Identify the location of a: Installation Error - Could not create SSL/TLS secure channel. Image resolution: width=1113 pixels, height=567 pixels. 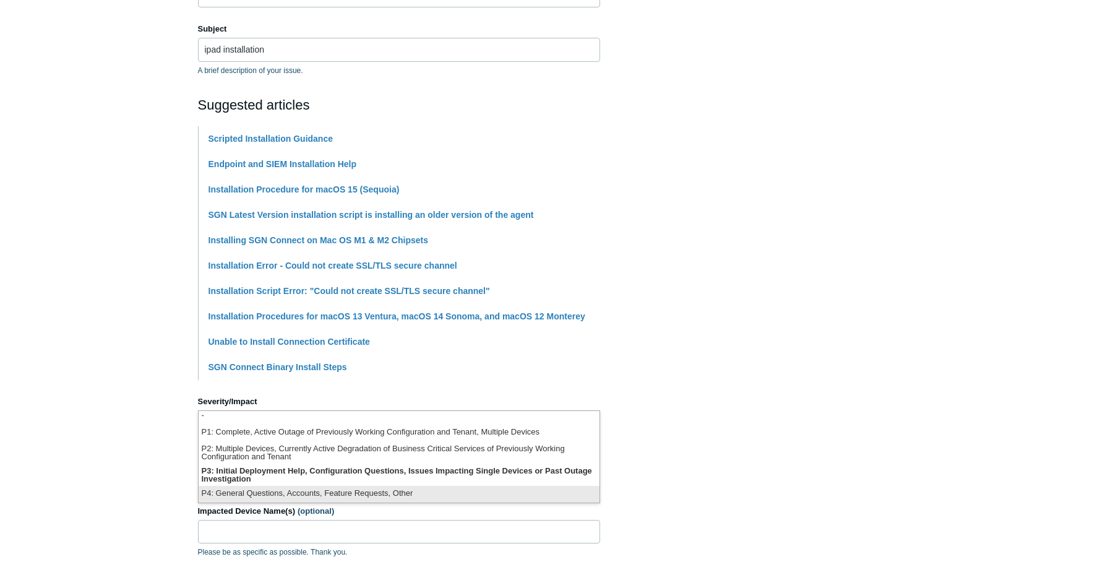
(333, 266).